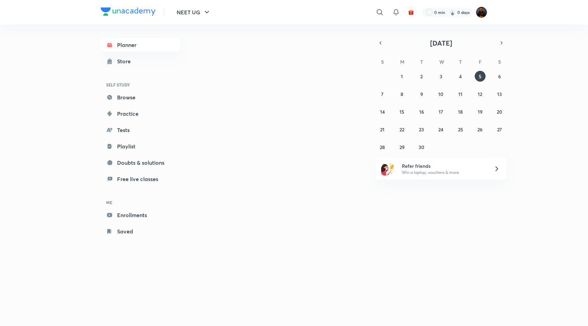 This screenshot has width=588, height=326. Describe the element at coordinates (421, 112) in the screenshot. I see `abbr: September 16, 2025` at that location.